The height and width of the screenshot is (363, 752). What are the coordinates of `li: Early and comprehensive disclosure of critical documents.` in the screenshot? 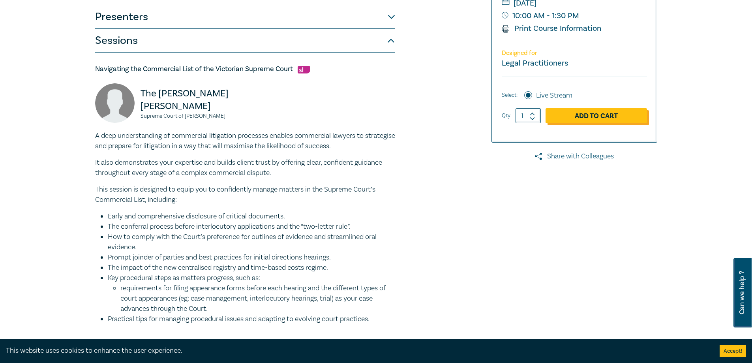 It's located at (252, 216).